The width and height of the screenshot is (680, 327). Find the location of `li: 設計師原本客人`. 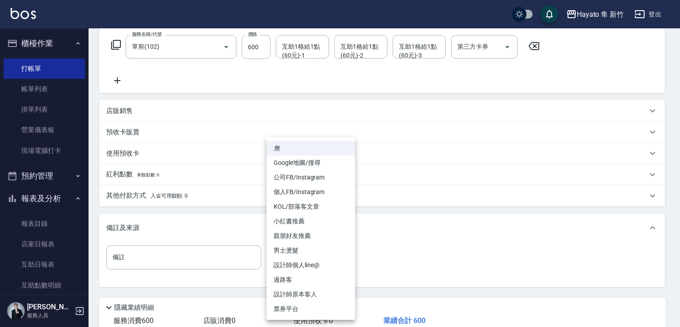

li: 設計師原本客人 is located at coordinates (311, 294).